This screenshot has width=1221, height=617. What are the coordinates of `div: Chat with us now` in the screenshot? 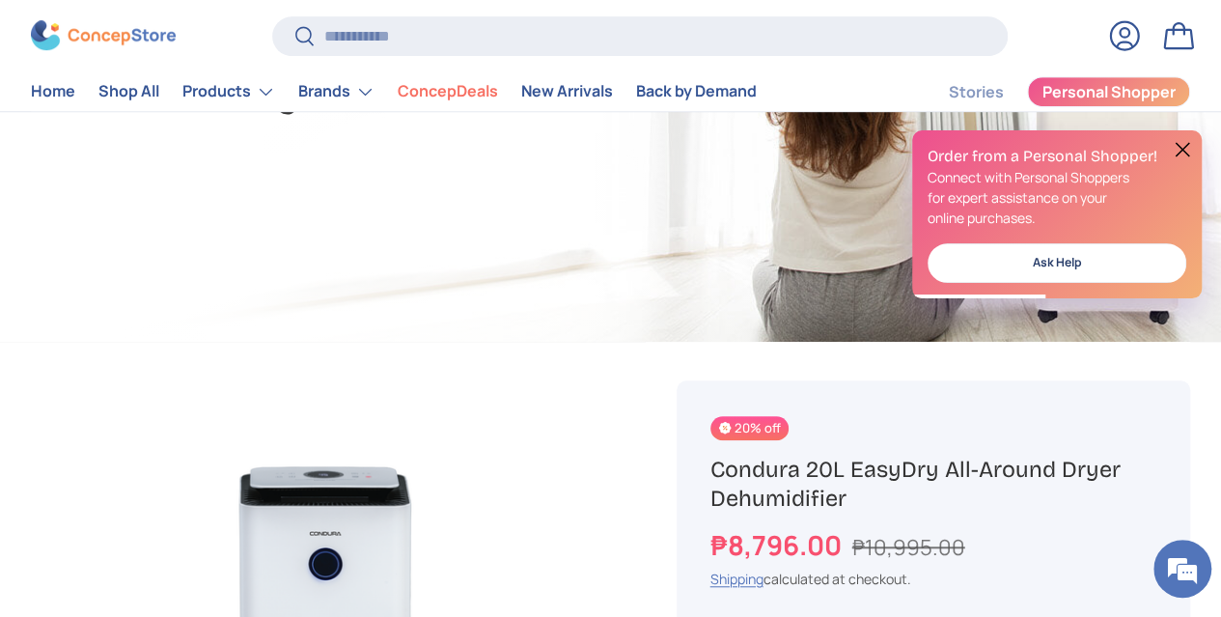 It's located at (212, 121).